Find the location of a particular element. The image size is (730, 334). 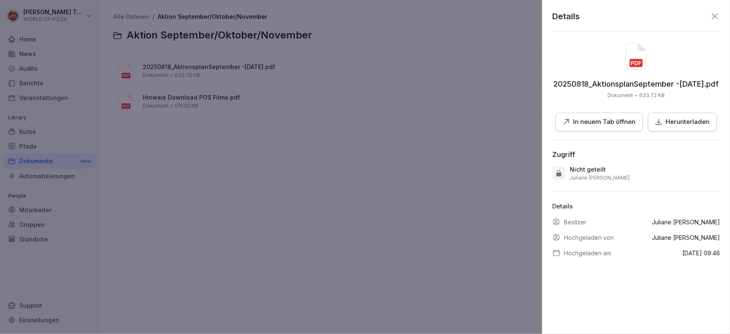

div: Zugriff is located at coordinates (564, 154).